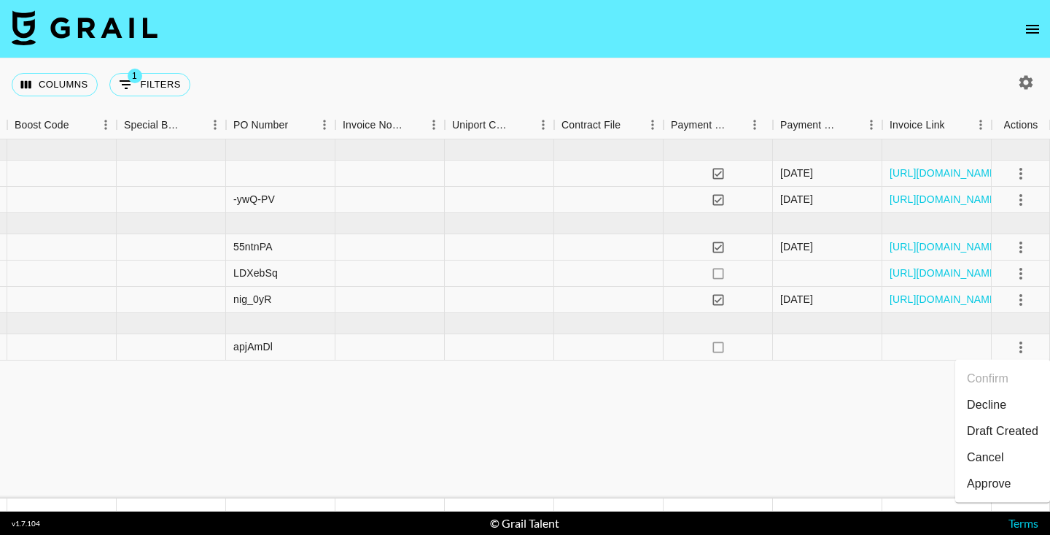 Image resolution: width=1050 pixels, height=535 pixels. Describe the element at coordinates (252, 299) in the screenshot. I see `div: nig_0yR` at that location.